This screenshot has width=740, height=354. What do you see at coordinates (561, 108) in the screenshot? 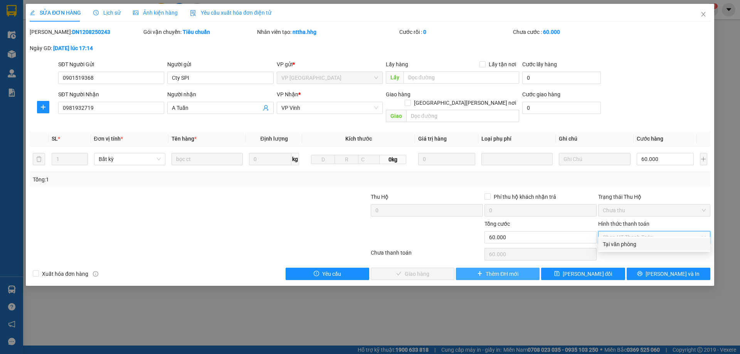
I see `input: Cước giao hàng` at bounding box center [561, 108].